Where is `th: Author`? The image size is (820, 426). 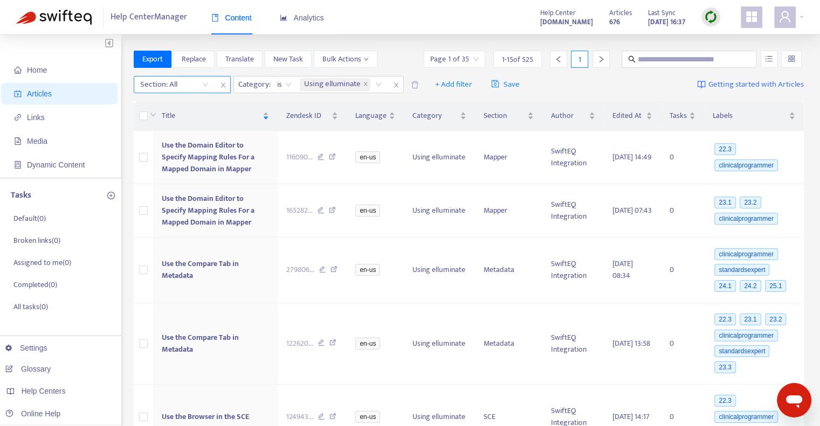 th: Author is located at coordinates (573, 116).